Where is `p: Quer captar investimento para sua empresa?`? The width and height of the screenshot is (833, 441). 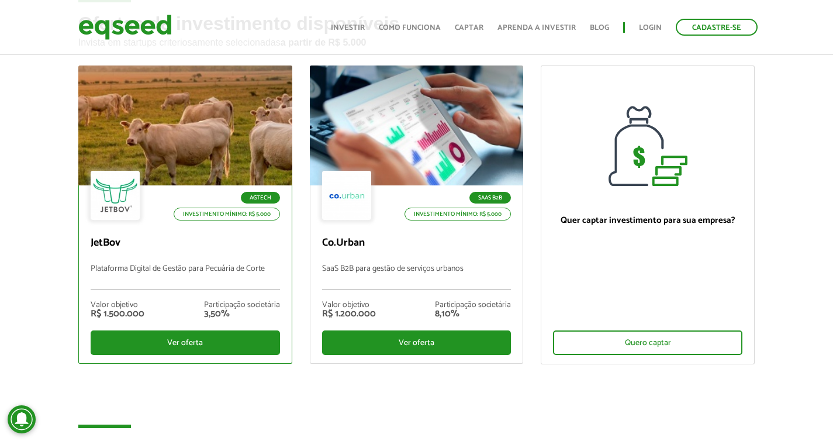 p: Quer captar investimento para sua empresa? is located at coordinates (648, 220).